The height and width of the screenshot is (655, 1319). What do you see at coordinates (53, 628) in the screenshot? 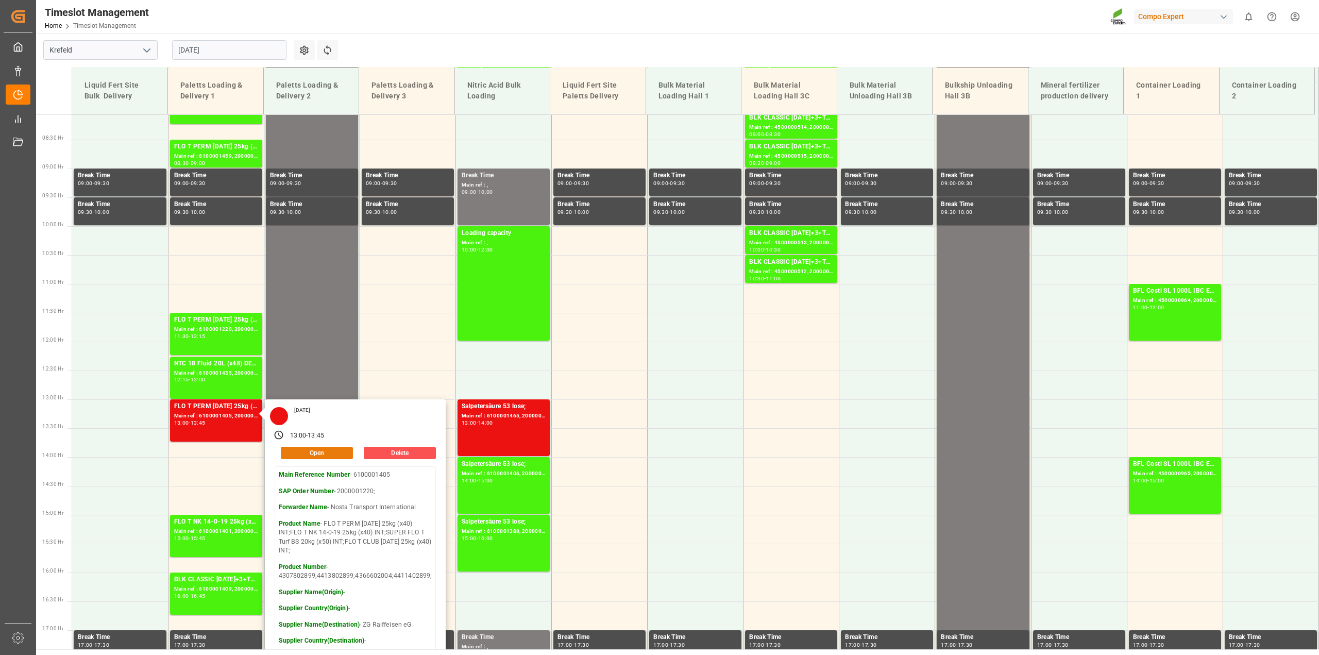
I see `span: 17:00 Hr` at bounding box center [53, 628].